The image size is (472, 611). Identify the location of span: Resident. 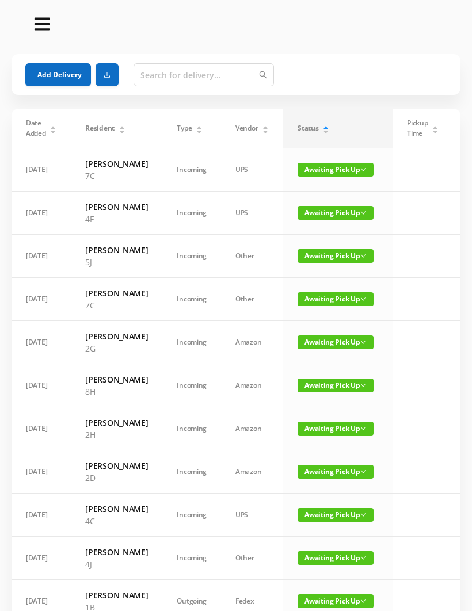
(100, 128).